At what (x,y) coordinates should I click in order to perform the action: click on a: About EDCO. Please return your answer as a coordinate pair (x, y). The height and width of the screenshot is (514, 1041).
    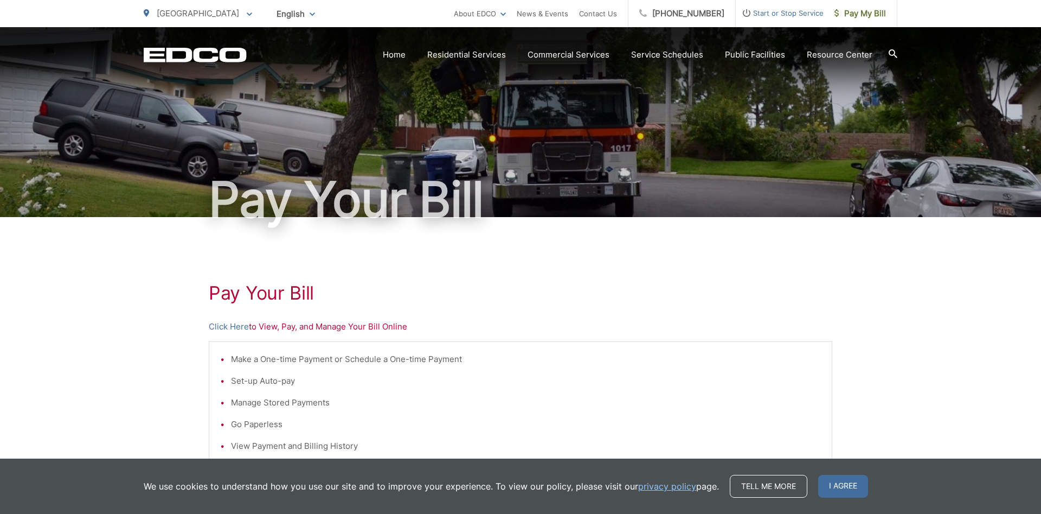
    Looking at the image, I should click on (480, 14).